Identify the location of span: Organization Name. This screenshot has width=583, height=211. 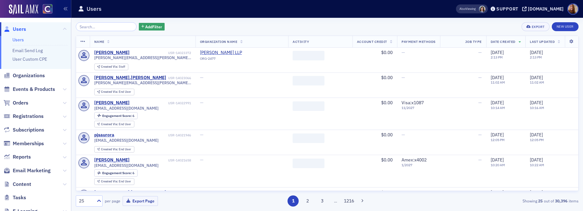
(219, 42).